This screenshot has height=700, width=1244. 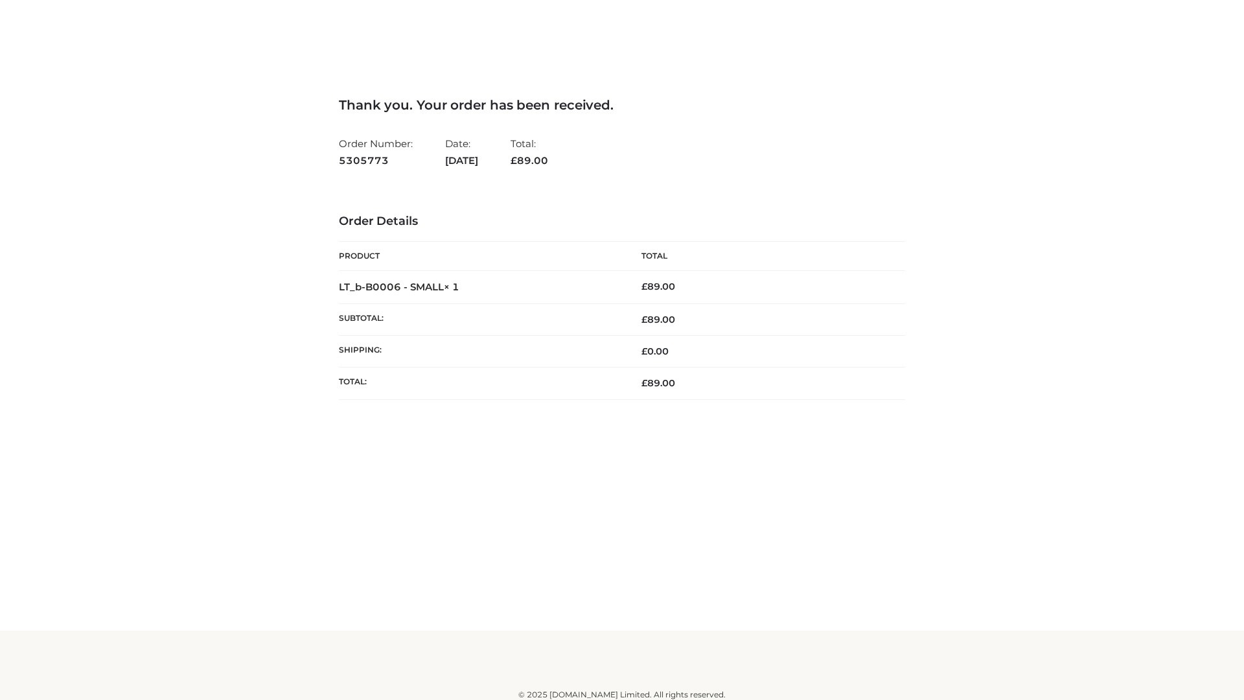 I want to click on th: Total:, so click(x=480, y=383).